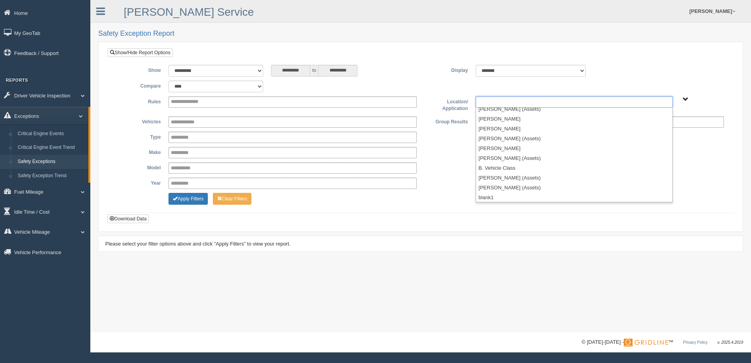 The height and width of the screenshot is (363, 751). I want to click on span: Please select your filter options above and click "Apply Filters" to view your report., so click(198, 244).